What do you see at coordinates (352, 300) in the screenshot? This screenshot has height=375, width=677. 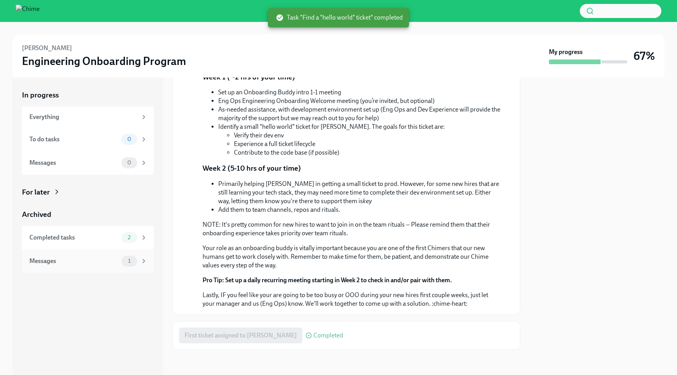 I see `p: Lastly, IF you feel like your are going to be too busy or OOO during your new hires first couple ...` at bounding box center [352, 300].